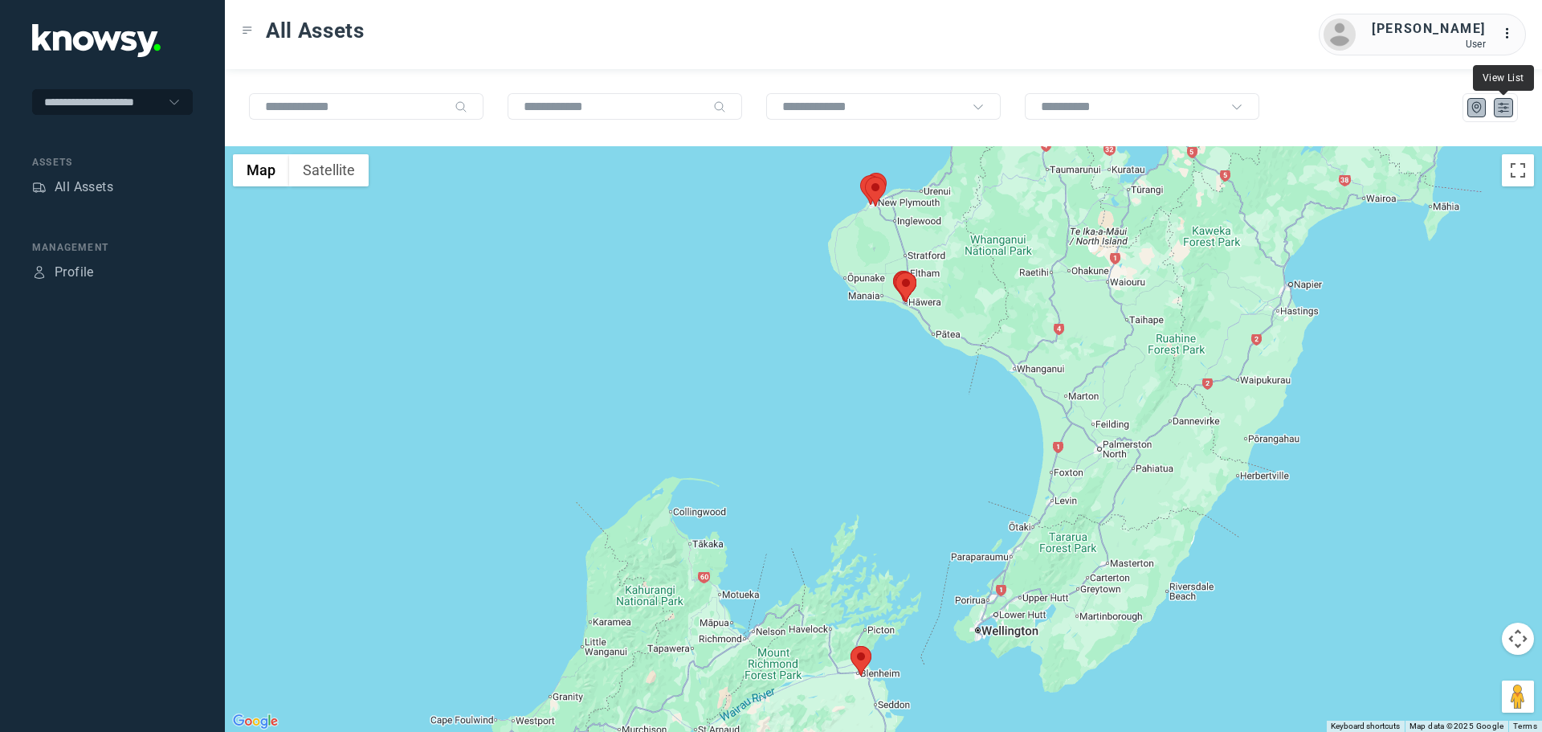  Describe the element at coordinates (1429, 44) in the screenshot. I see `div: User` at that location.